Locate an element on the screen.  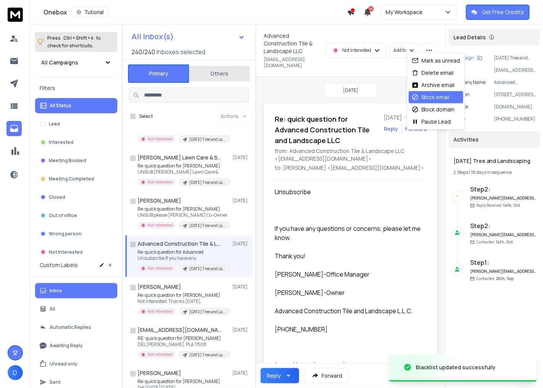
div: Mark as unread is located at coordinates (436, 61).